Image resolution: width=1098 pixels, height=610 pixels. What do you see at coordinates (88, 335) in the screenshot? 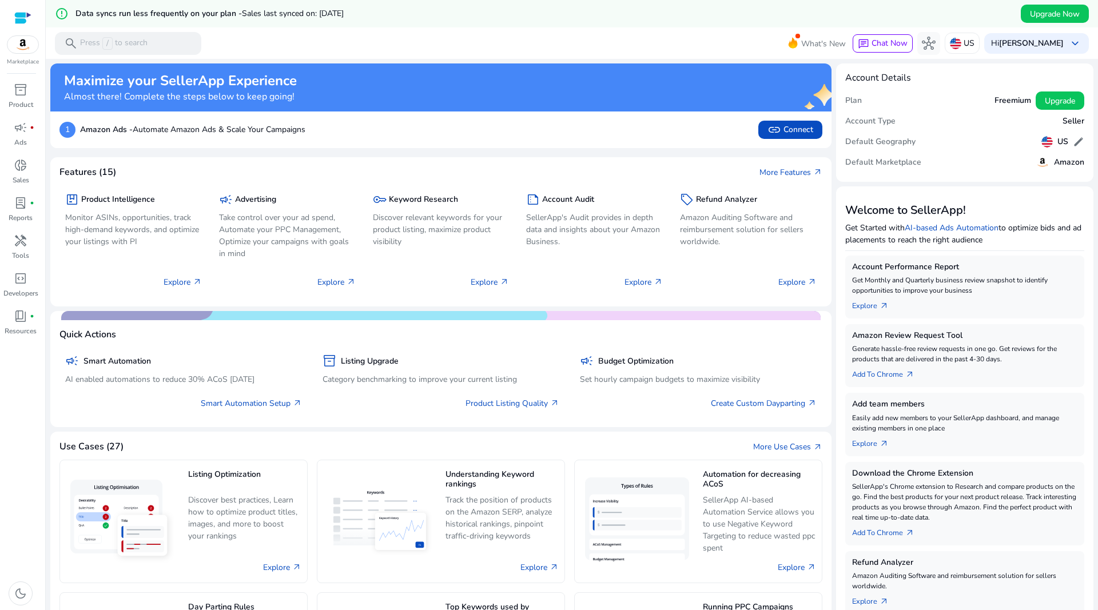
I see `h4: Quick Actions` at bounding box center [88, 335].